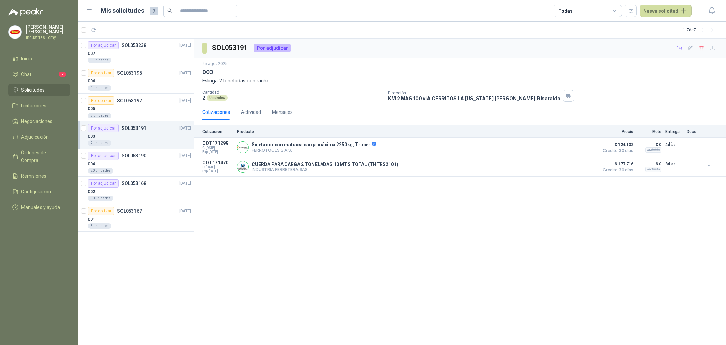  What do you see at coordinates (39, 137) in the screenshot?
I see `a: Adjudicación` at bounding box center [39, 137].